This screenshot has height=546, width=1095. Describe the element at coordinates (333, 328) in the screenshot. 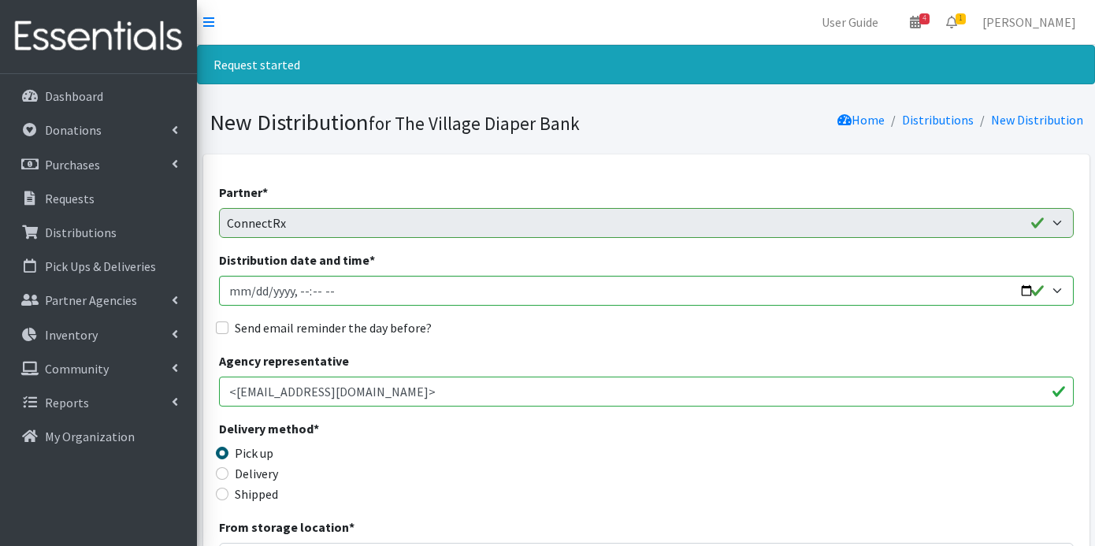

I see `label: Send email reminder the day before?` at that location.